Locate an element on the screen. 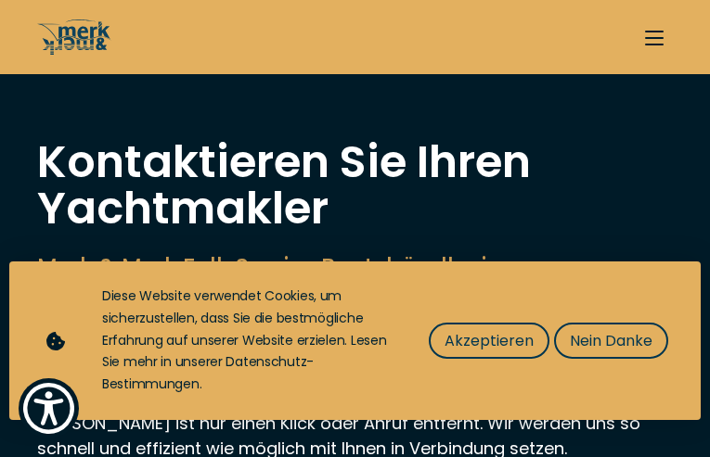 The image size is (710, 457). button: Show Accessibility Preferences is located at coordinates (48, 408).